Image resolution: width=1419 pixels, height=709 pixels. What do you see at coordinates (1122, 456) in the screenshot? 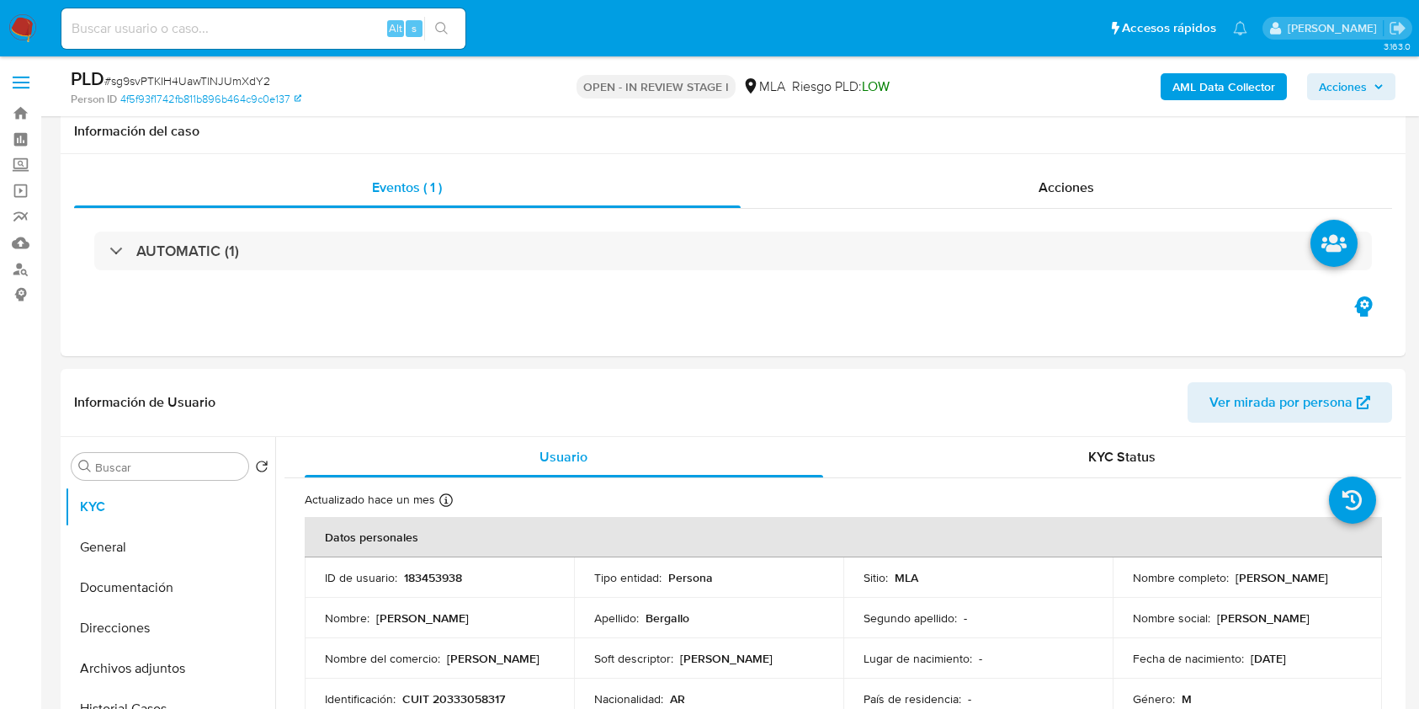
I see `span: KYC Status` at bounding box center [1122, 456].